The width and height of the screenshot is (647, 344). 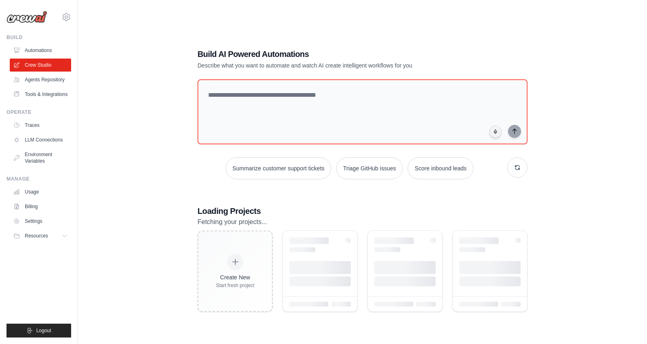 What do you see at coordinates (40, 80) in the screenshot?
I see `a: Agents Repository` at bounding box center [40, 80].